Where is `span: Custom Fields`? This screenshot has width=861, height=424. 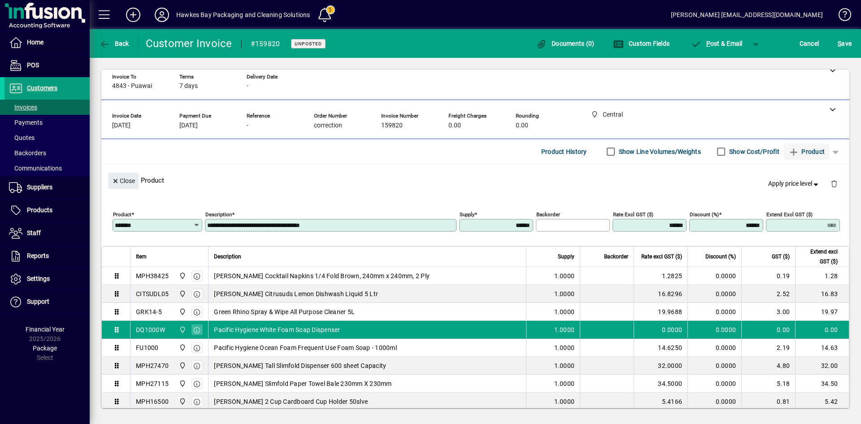 span: Custom Fields is located at coordinates (641, 43).